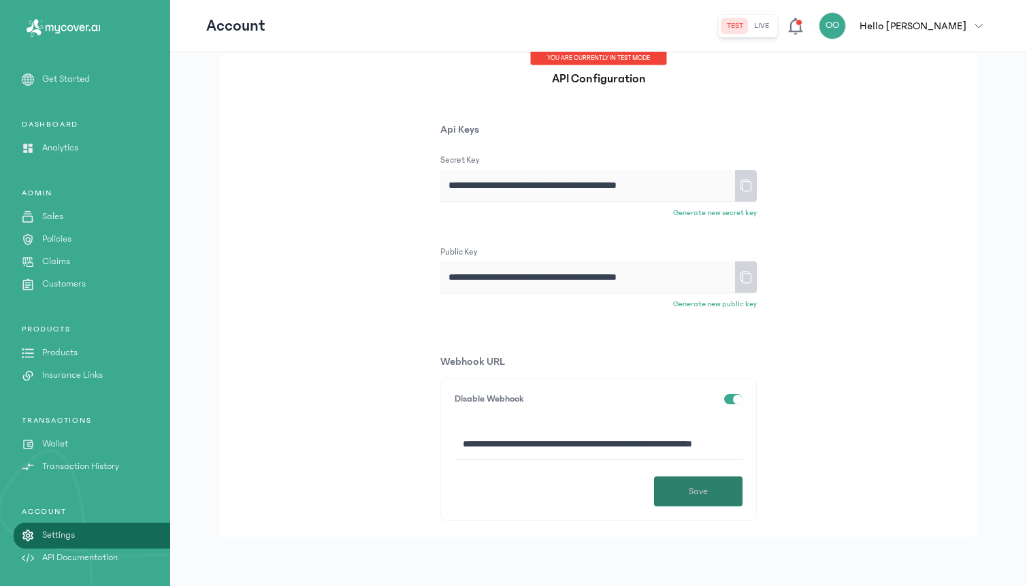  I want to click on p: Sales, so click(52, 216).